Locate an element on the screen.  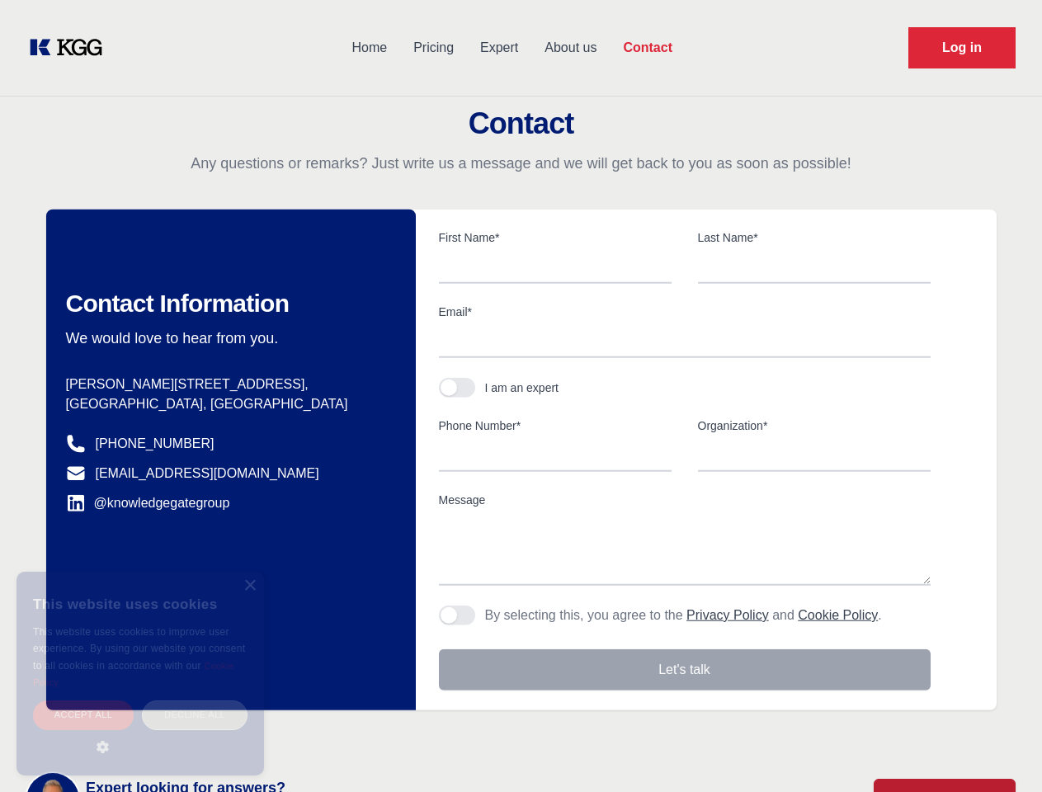
label: Email* is located at coordinates (684, 312).